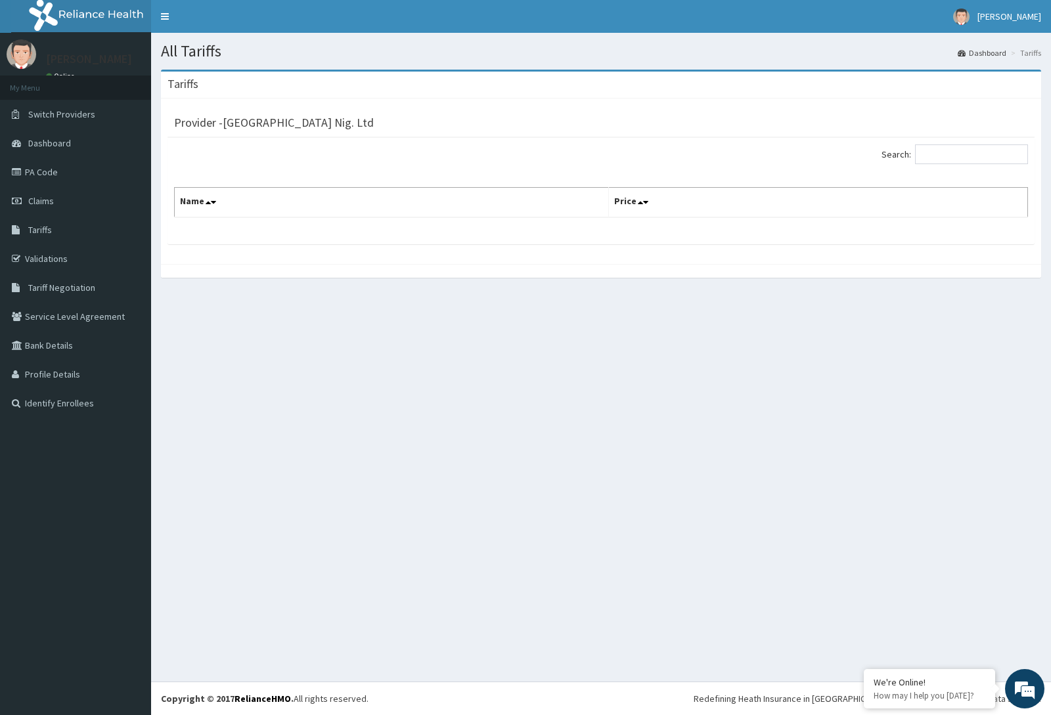  Describe the element at coordinates (954, 154) in the screenshot. I see `label: Search:` at that location.